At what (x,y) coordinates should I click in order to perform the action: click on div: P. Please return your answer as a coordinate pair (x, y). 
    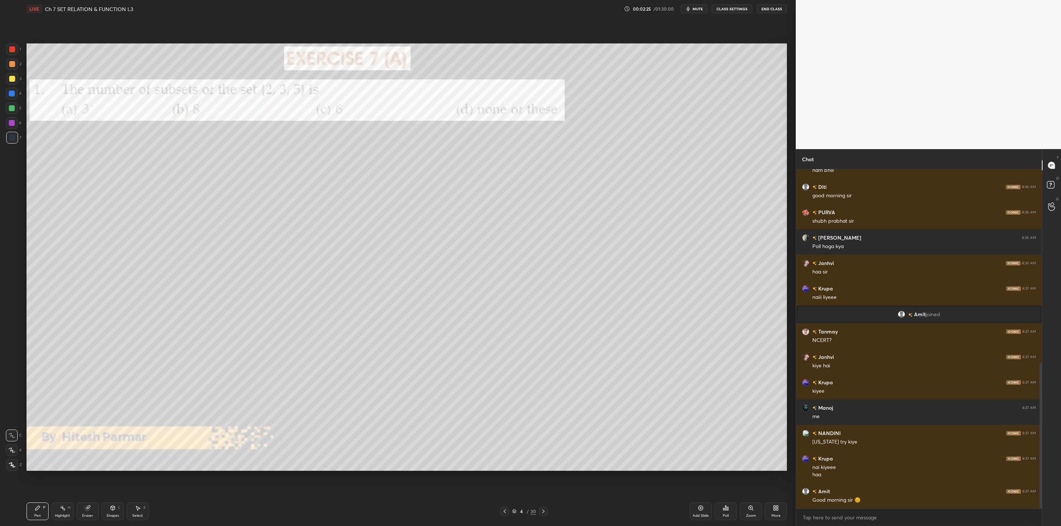
    Looking at the image, I should click on (44, 508).